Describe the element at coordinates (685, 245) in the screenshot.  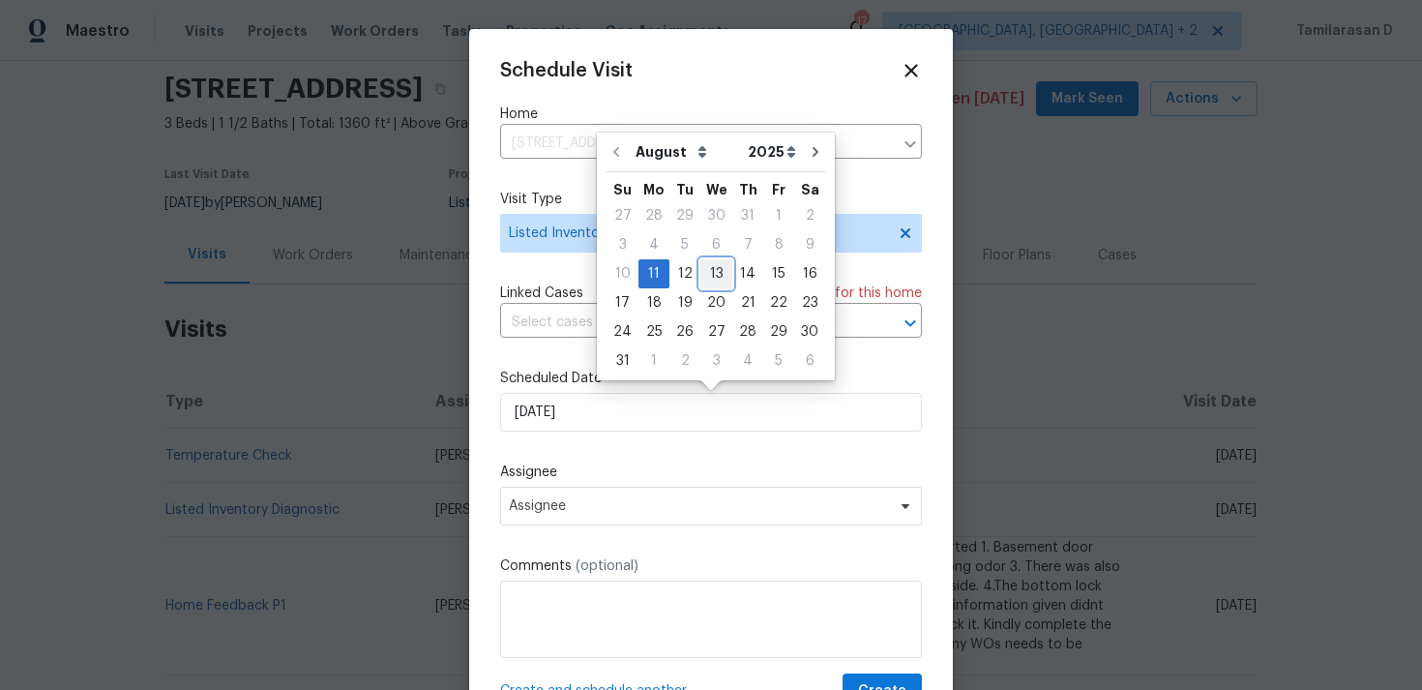
I see `div: Tue Aug 05 2025` at that location.